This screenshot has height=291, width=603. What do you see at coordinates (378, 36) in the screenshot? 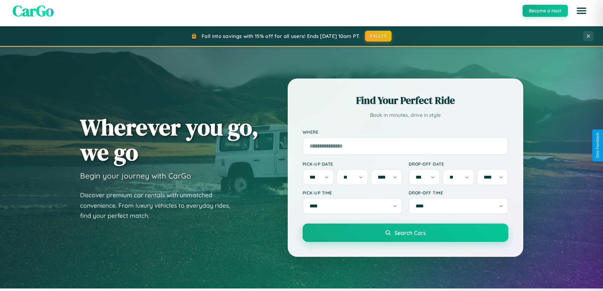
I see `button: FALL15` at bounding box center [378, 36].